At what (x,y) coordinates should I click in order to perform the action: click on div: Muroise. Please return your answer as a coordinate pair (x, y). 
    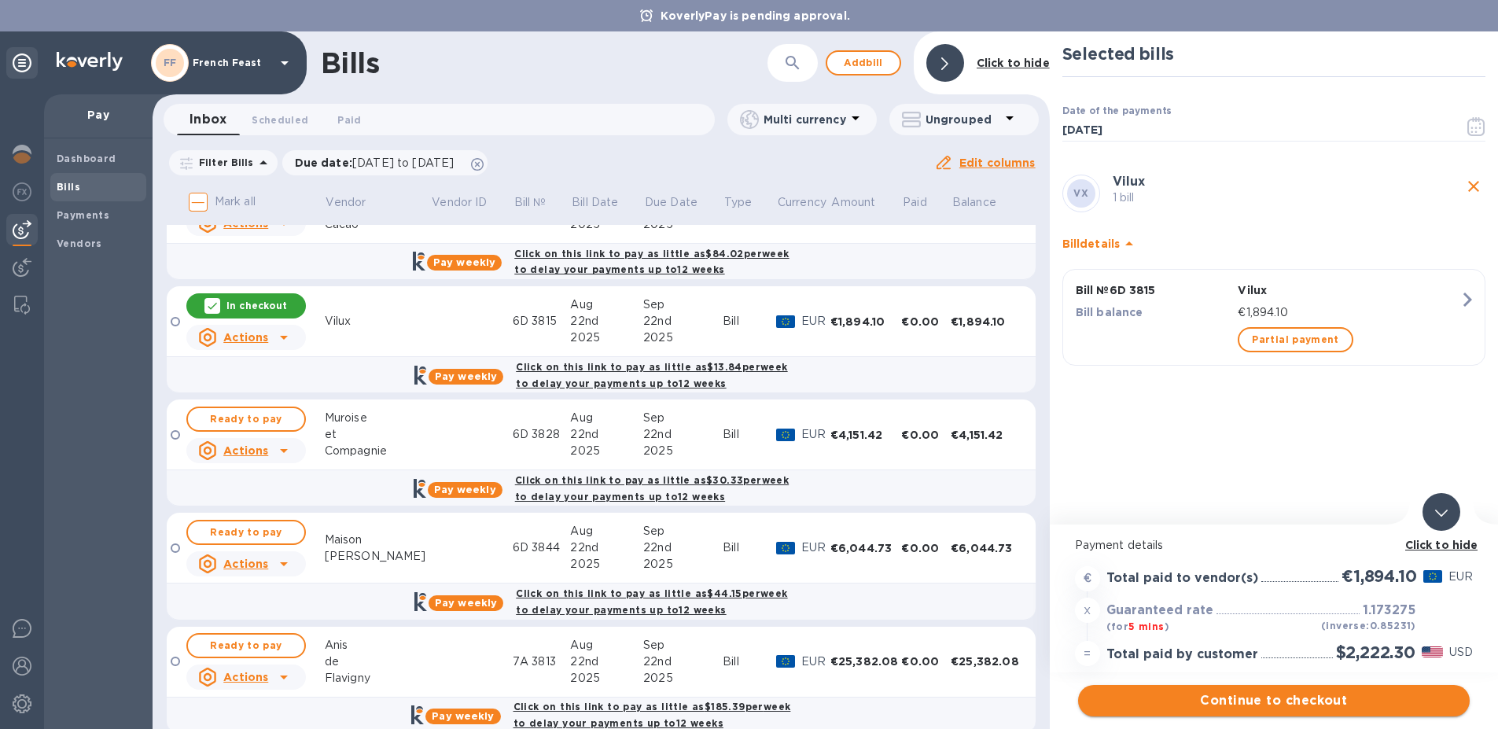
    Looking at the image, I should click on (378, 418).